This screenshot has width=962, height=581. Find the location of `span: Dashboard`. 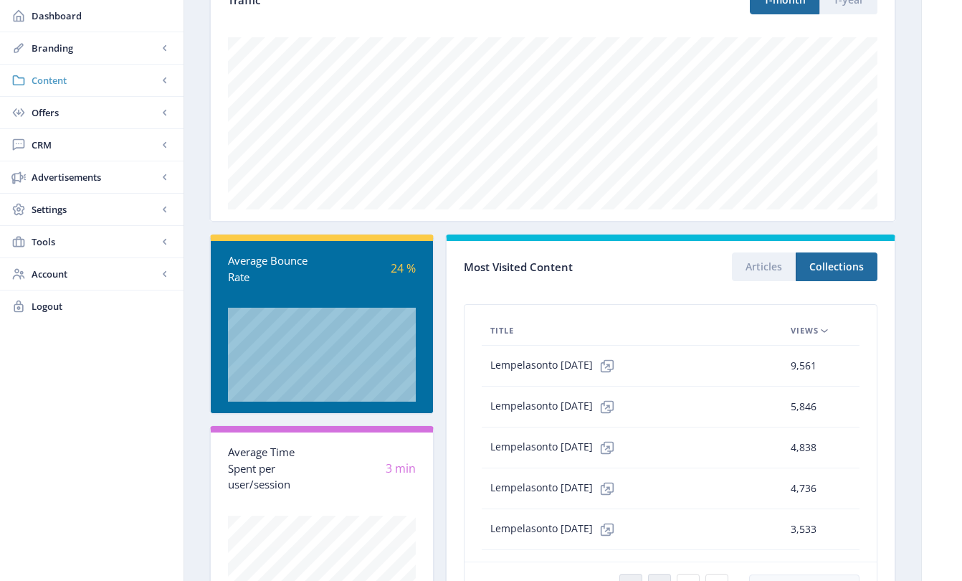

span: Dashboard is located at coordinates (102, 16).